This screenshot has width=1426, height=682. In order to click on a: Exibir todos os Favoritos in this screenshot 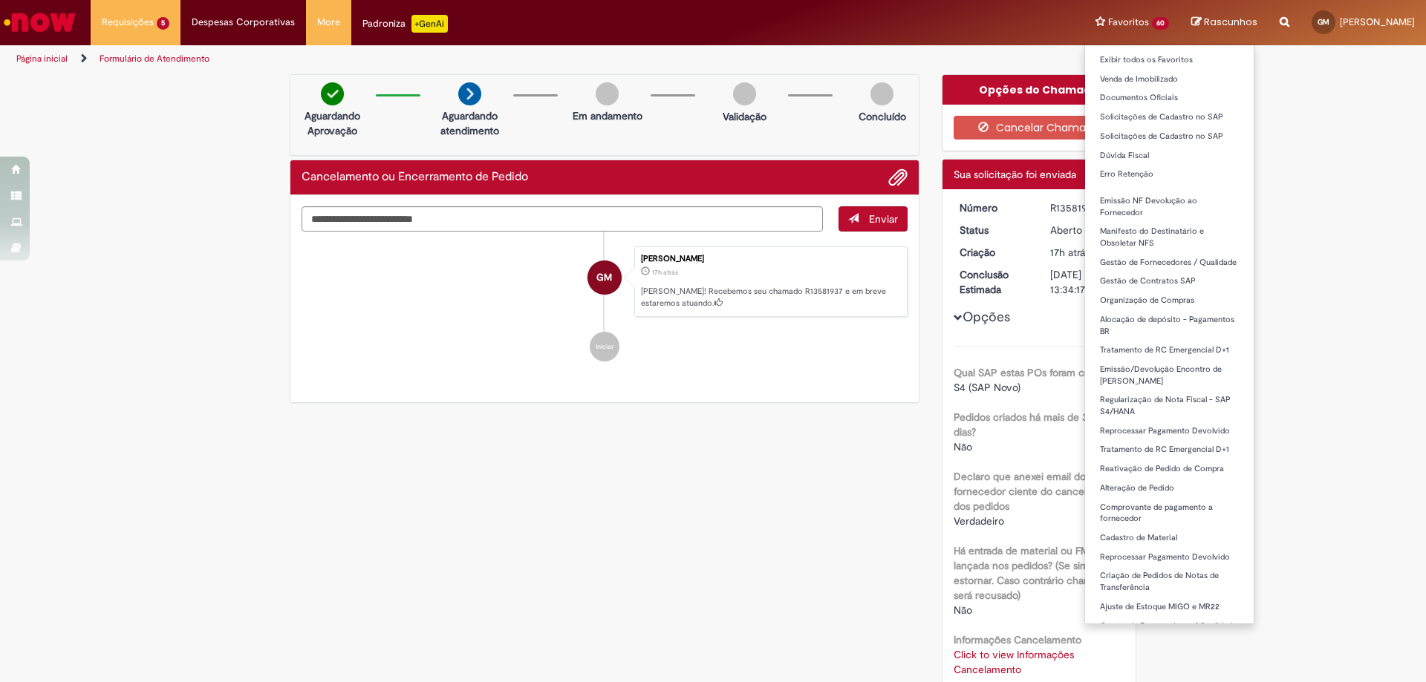, I will do `click(1169, 60)`.